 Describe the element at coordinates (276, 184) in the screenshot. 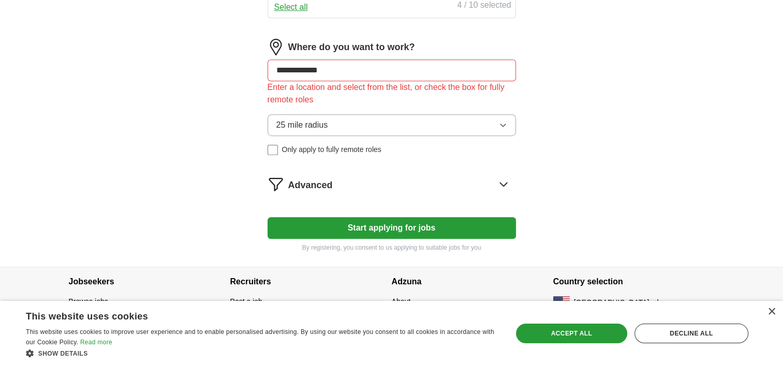

I see `img: filter` at that location.